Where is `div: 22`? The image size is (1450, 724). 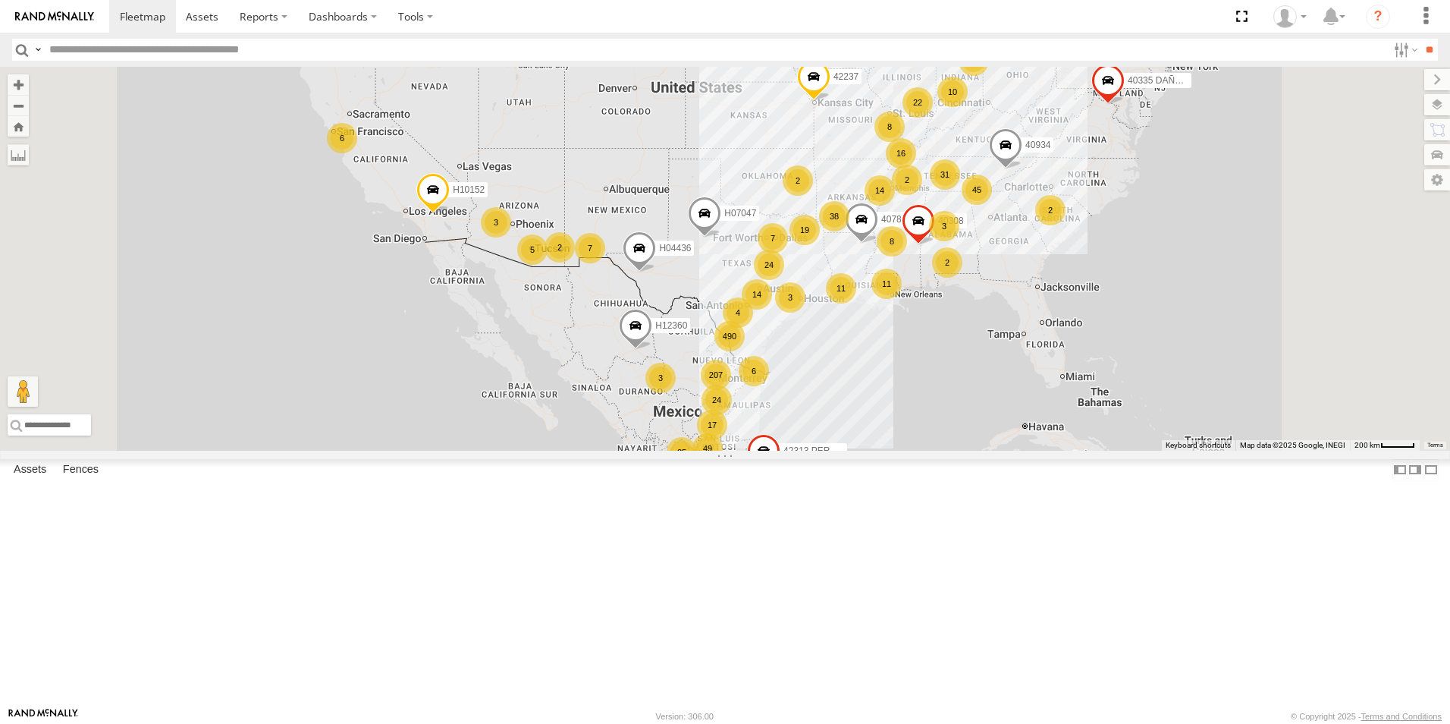
div: 22 is located at coordinates (918, 102).